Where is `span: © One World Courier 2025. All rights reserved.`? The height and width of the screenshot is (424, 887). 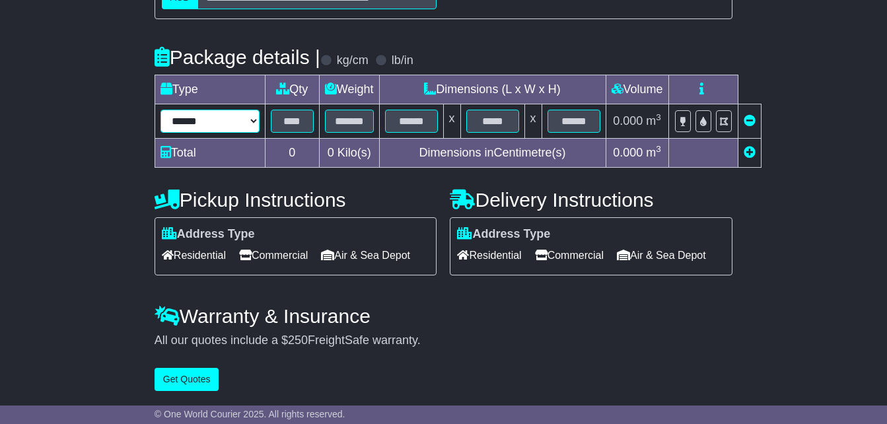 span: © One World Courier 2025. All rights reserved. is located at coordinates (250, 414).